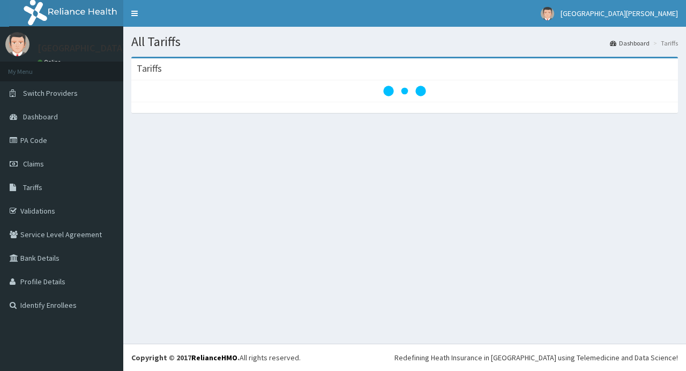 The height and width of the screenshot is (371, 686). Describe the element at coordinates (214, 358) in the screenshot. I see `a: RelianceHMO` at that location.